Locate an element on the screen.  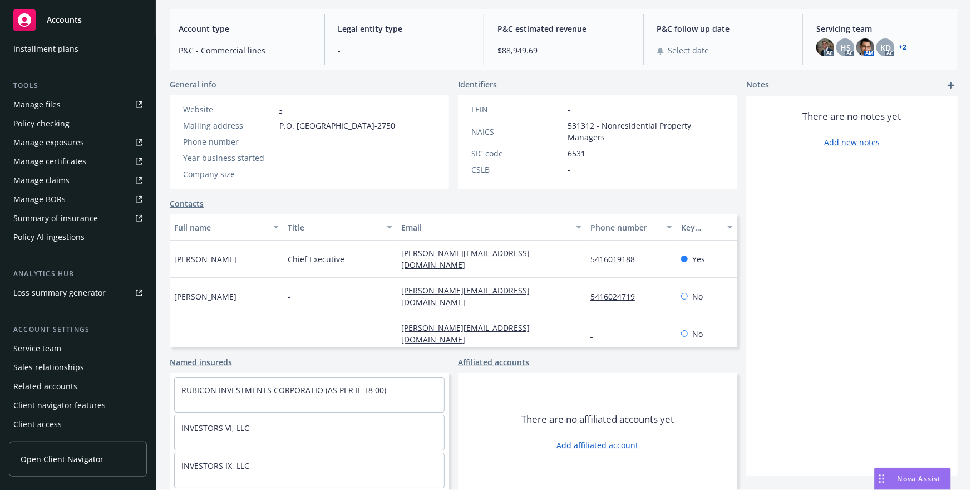
span: HS is located at coordinates (845, 47).